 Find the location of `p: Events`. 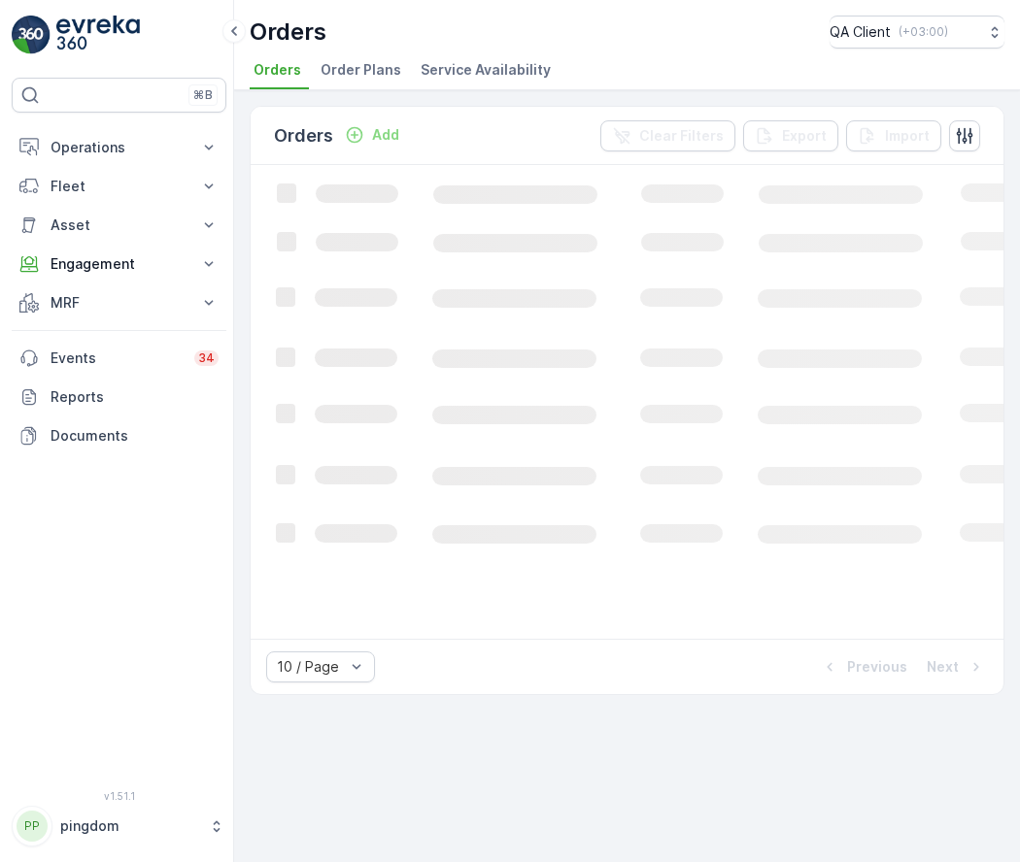

p: Events is located at coordinates (117, 358).